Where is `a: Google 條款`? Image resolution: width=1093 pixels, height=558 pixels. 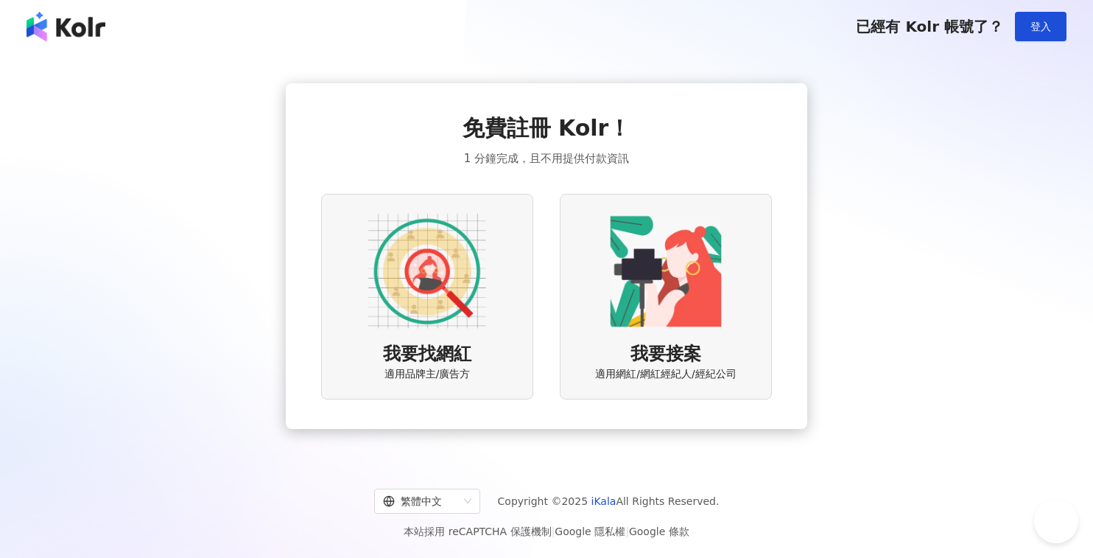
a: Google 條款 is located at coordinates (659, 531).